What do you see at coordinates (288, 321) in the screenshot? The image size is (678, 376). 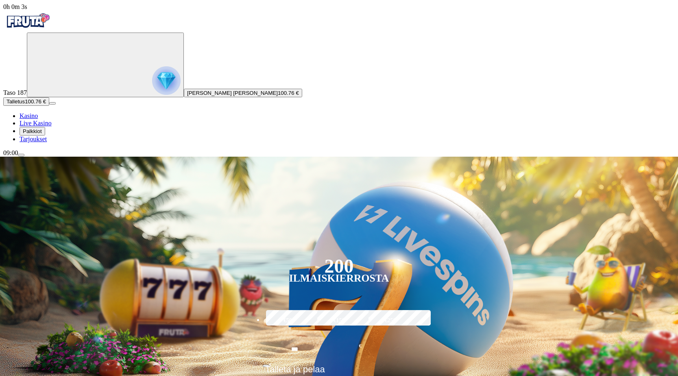 I see `label: €50` at bounding box center [288, 321].